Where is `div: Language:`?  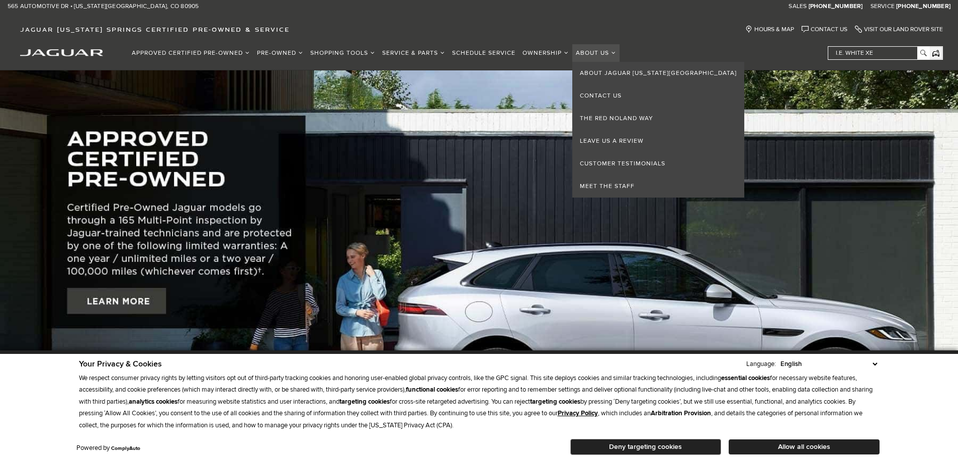
div: Language: is located at coordinates (761, 364).